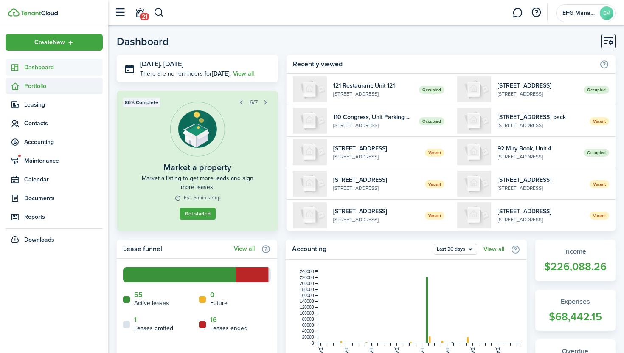 The height and width of the screenshot is (353, 624). Describe the element at coordinates (229, 328) in the screenshot. I see `home-widget-title: Leases ended` at that location.